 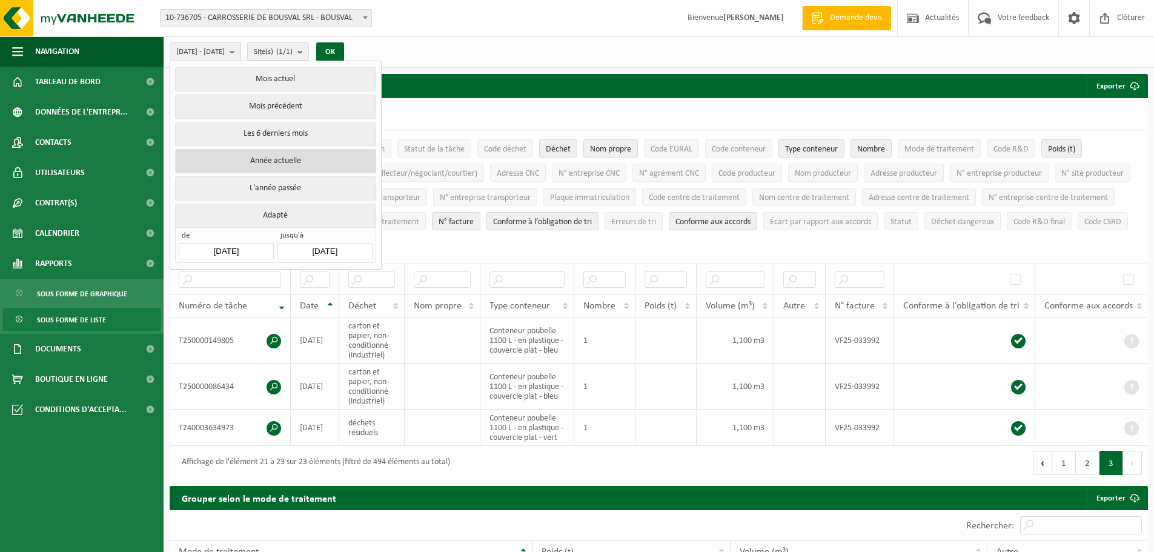 What do you see at coordinates (1011, 149) in the screenshot?
I see `span: Code R&D` at bounding box center [1011, 149].